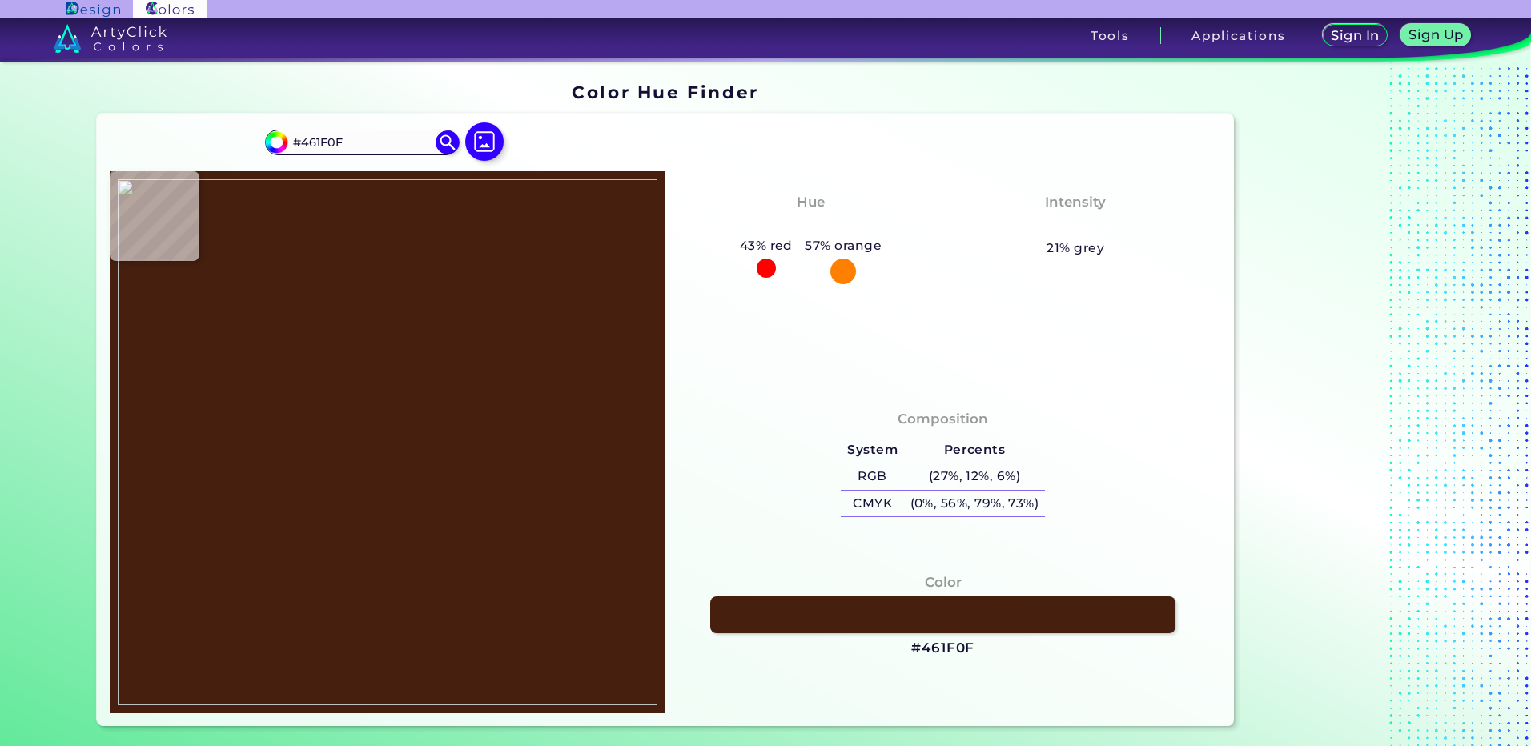 This screenshot has height=746, width=1531. Describe the element at coordinates (1355, 36) in the screenshot. I see `a: Sign In` at that location.